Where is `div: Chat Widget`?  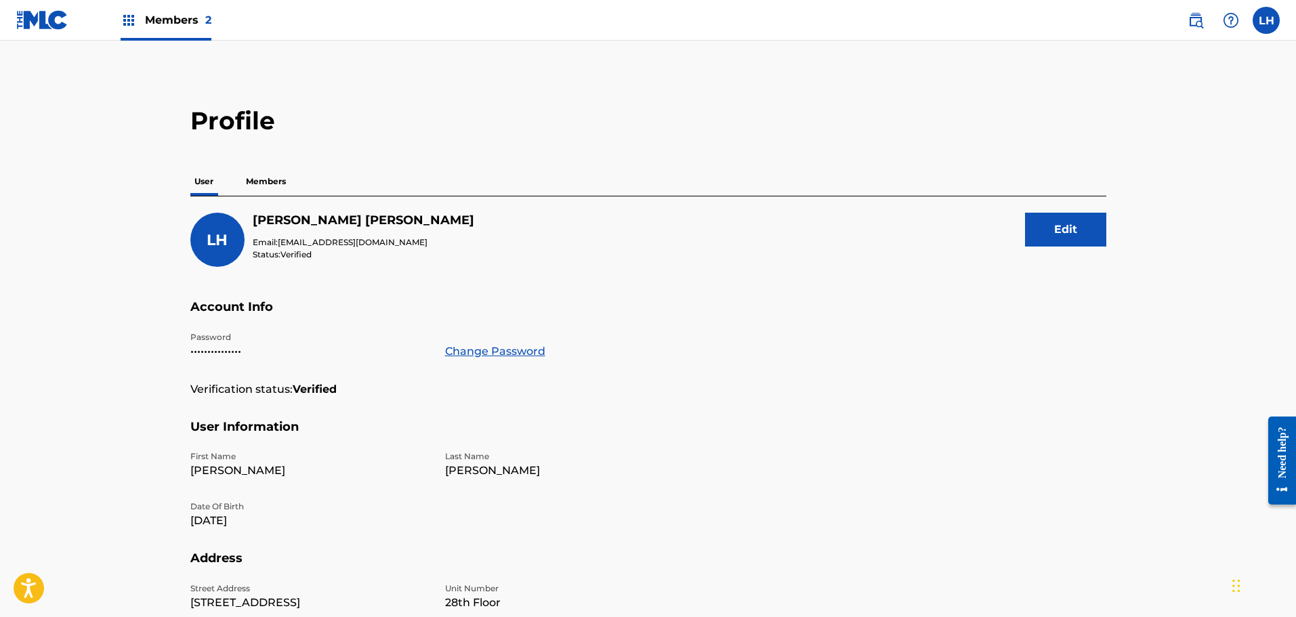
div: Chat Widget is located at coordinates (1262, 585).